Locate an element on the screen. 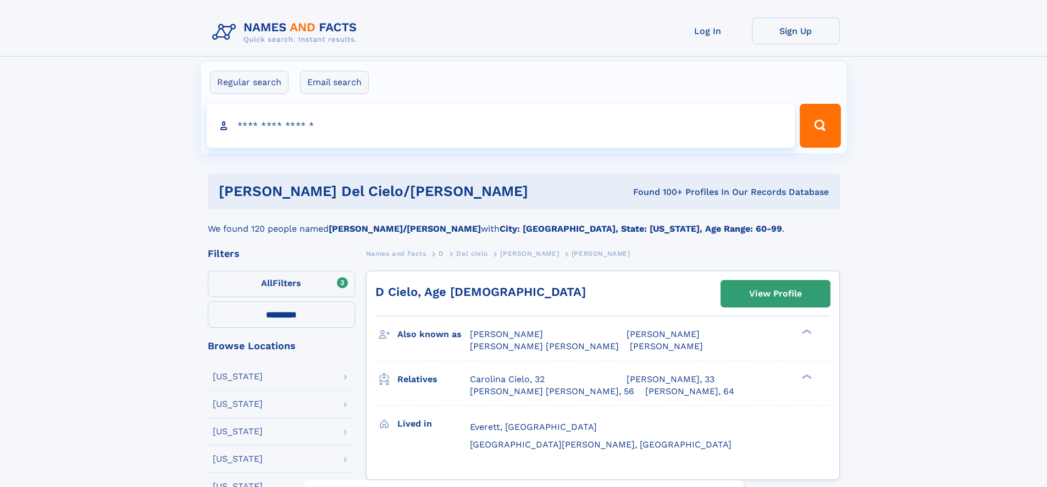 The height and width of the screenshot is (487, 1047). a: D is located at coordinates (441, 253).